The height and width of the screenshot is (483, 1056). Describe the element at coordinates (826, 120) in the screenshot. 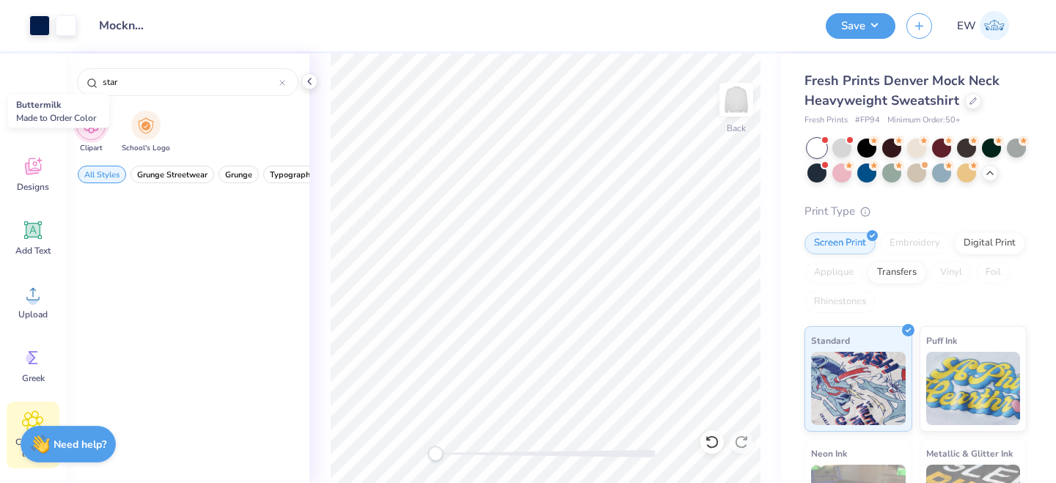

I see `span: Fresh Prints` at that location.